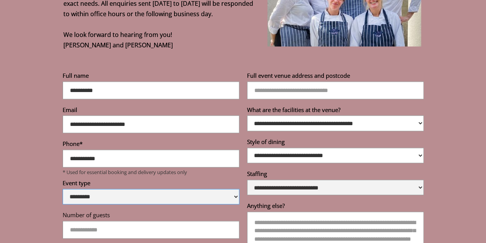 Image resolution: width=486 pixels, height=243 pixels. I want to click on label: Email, so click(151, 111).